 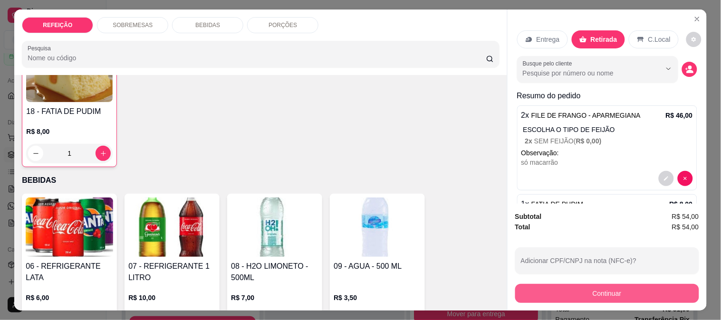 I want to click on h4: 09 - AGUA - 500 ML, so click(x=377, y=267).